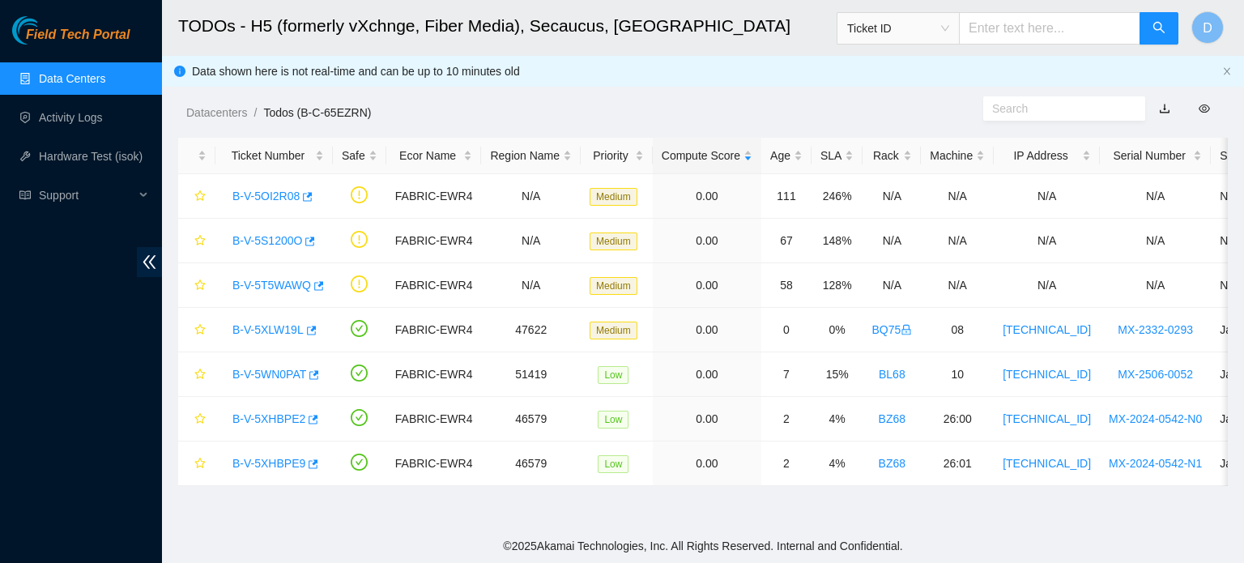 Image resolution: width=1244 pixels, height=563 pixels. I want to click on input: Search, so click(1058, 109).